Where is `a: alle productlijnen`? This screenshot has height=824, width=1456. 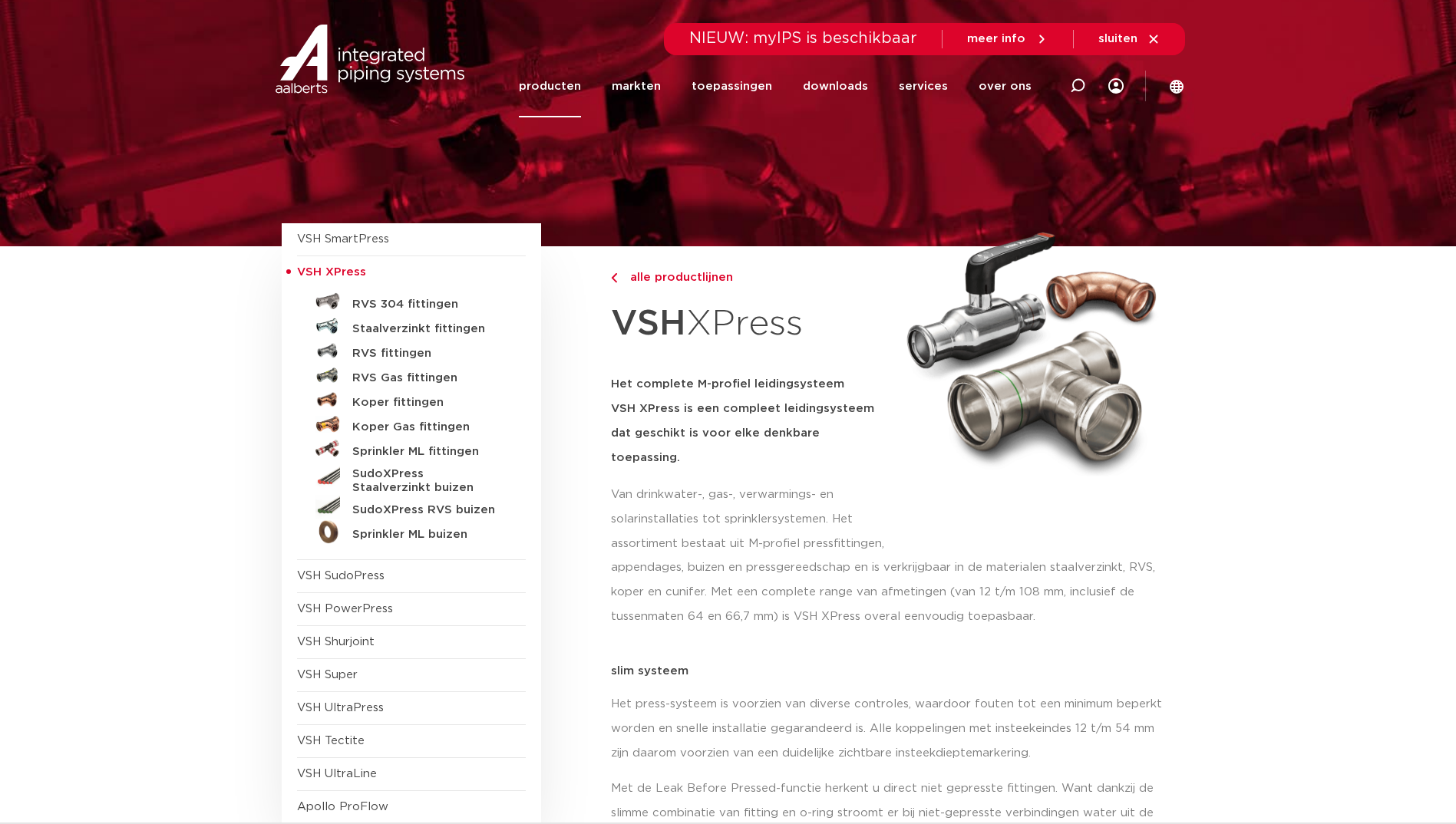 a: alle productlijnen is located at coordinates (750, 278).